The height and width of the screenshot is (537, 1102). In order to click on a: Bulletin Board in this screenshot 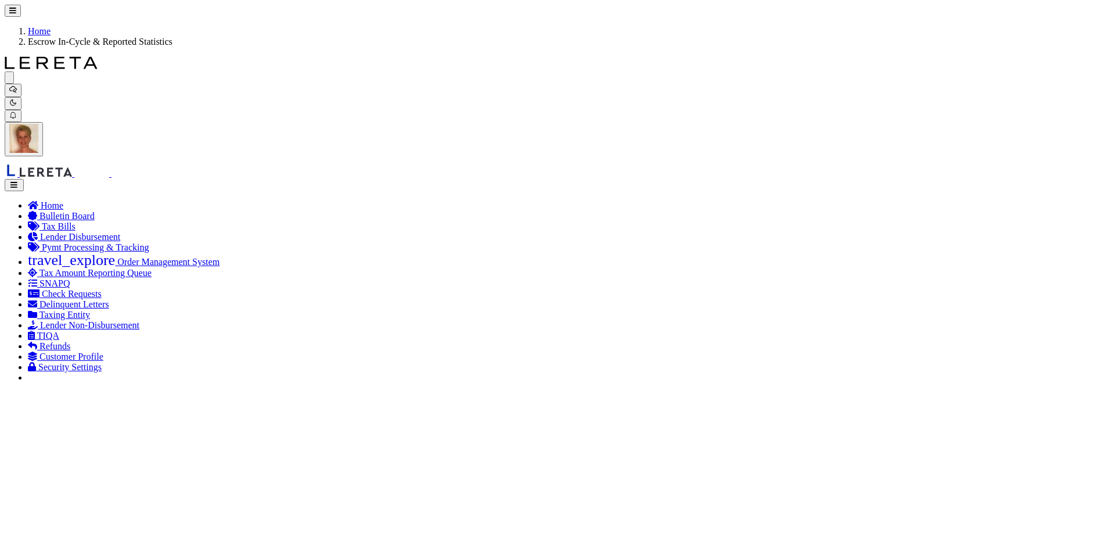, I will do `click(61, 216)`.